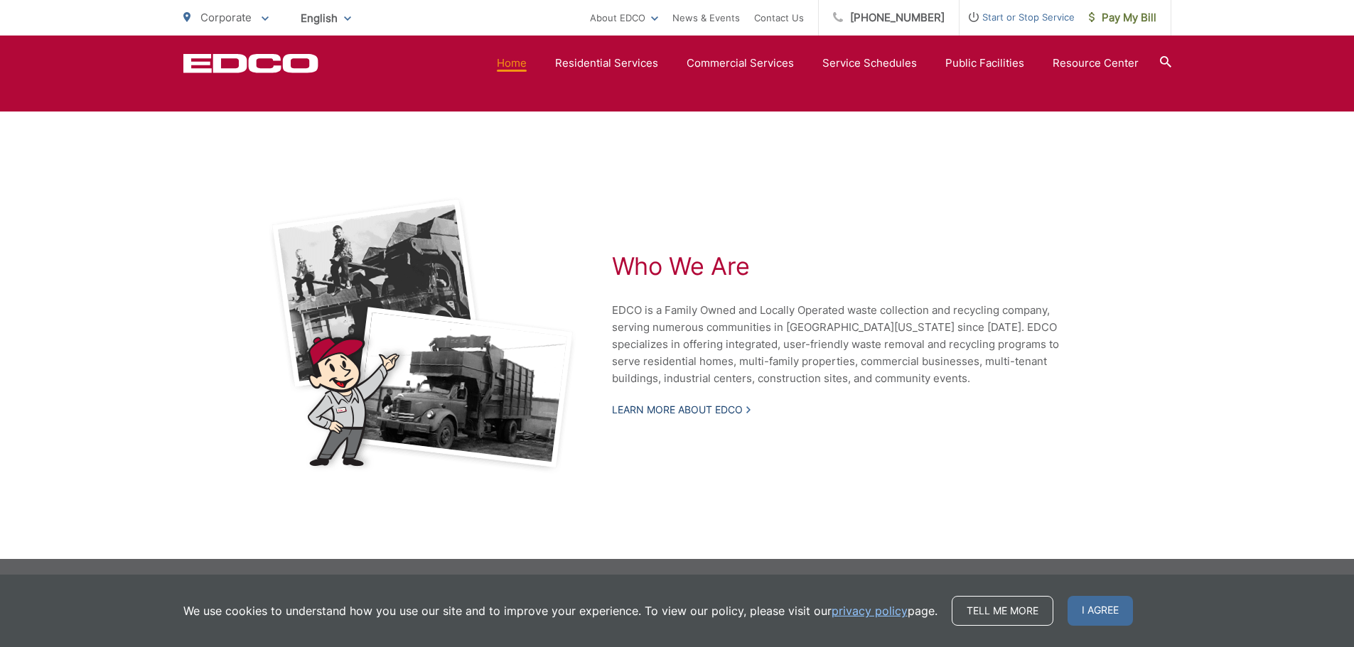  What do you see at coordinates (706, 18) in the screenshot?
I see `a: News & Events` at bounding box center [706, 18].